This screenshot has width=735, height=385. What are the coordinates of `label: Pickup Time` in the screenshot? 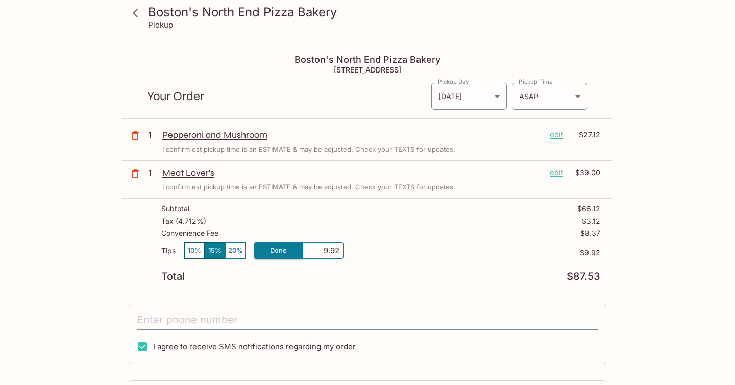 It's located at (536, 82).